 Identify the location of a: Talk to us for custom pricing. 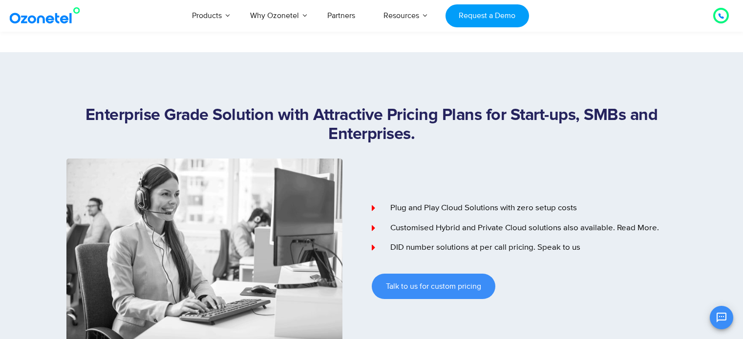
(433, 287).